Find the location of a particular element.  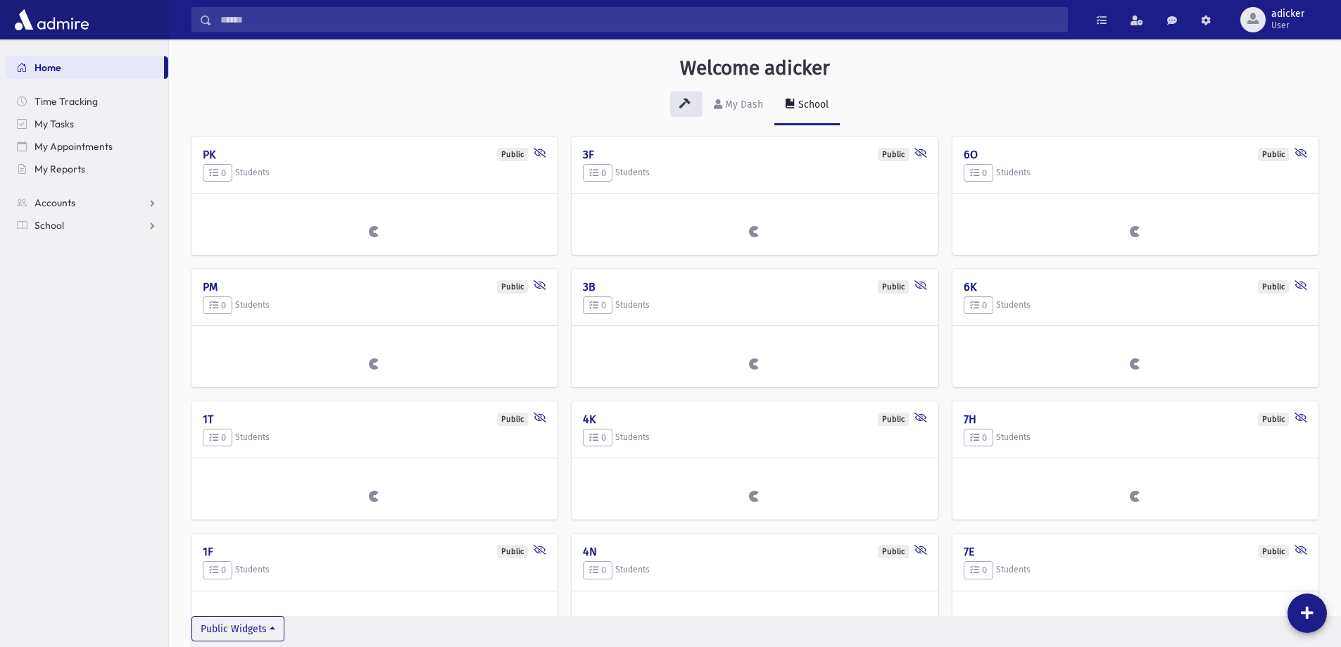

h3: Welcome adicker is located at coordinates (755, 68).